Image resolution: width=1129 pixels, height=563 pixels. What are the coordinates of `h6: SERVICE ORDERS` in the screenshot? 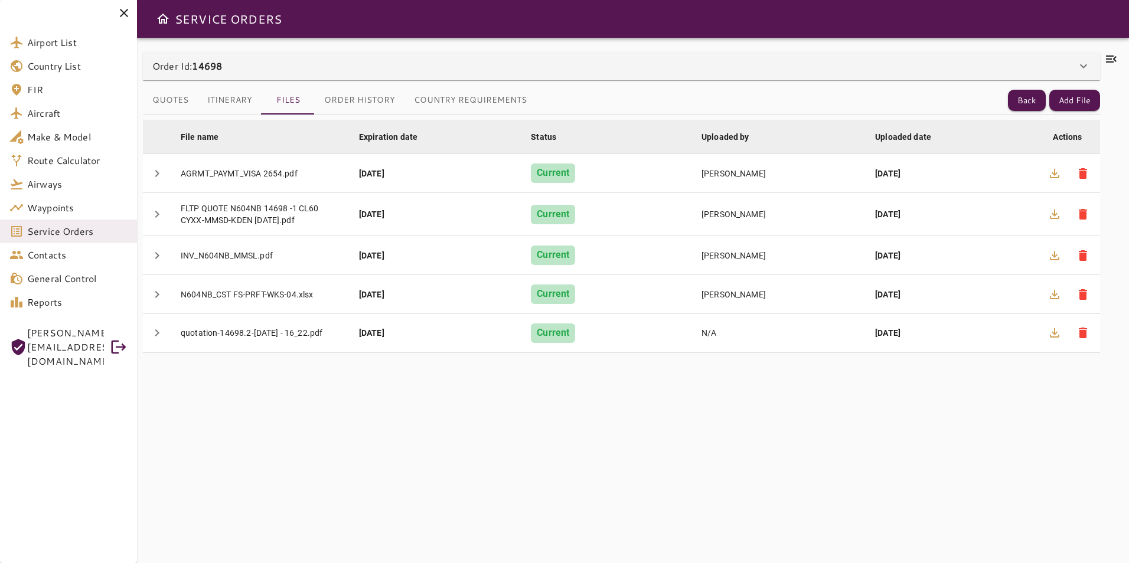 It's located at (228, 19).